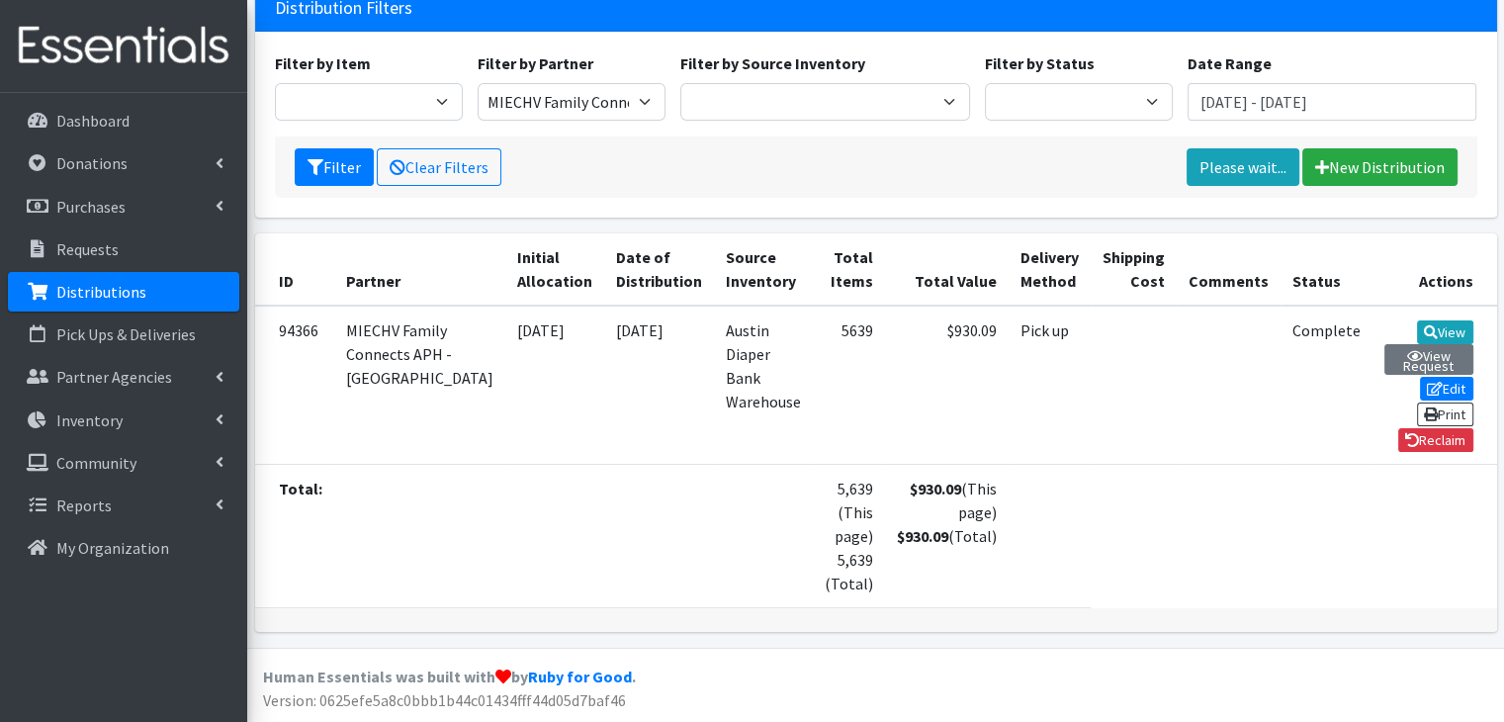 The image size is (1504, 722). What do you see at coordinates (124, 207) in the screenshot?
I see `a: Purchases` at bounding box center [124, 207].